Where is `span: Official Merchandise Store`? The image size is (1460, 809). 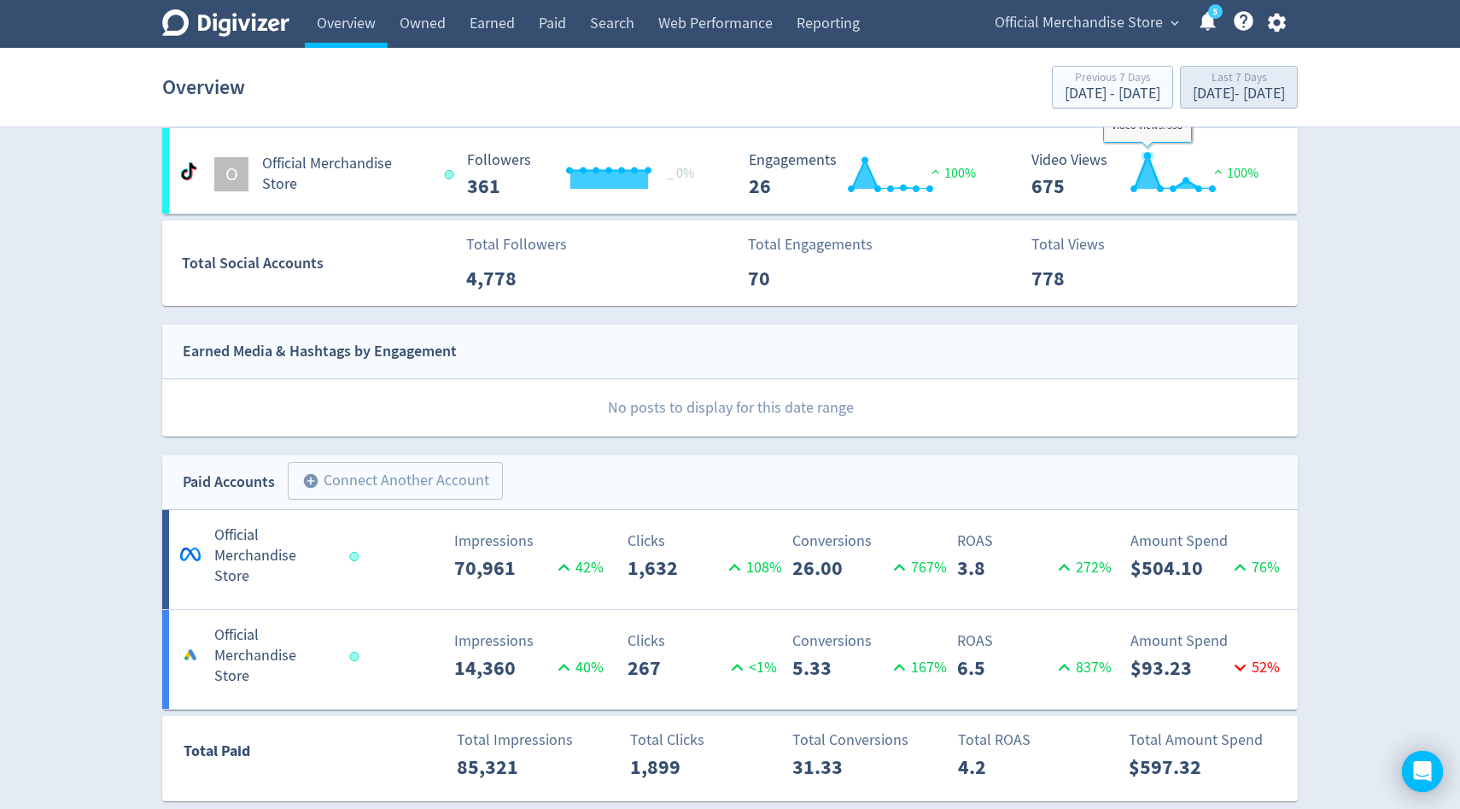 span: Official Merchandise Store is located at coordinates (1079, 23).